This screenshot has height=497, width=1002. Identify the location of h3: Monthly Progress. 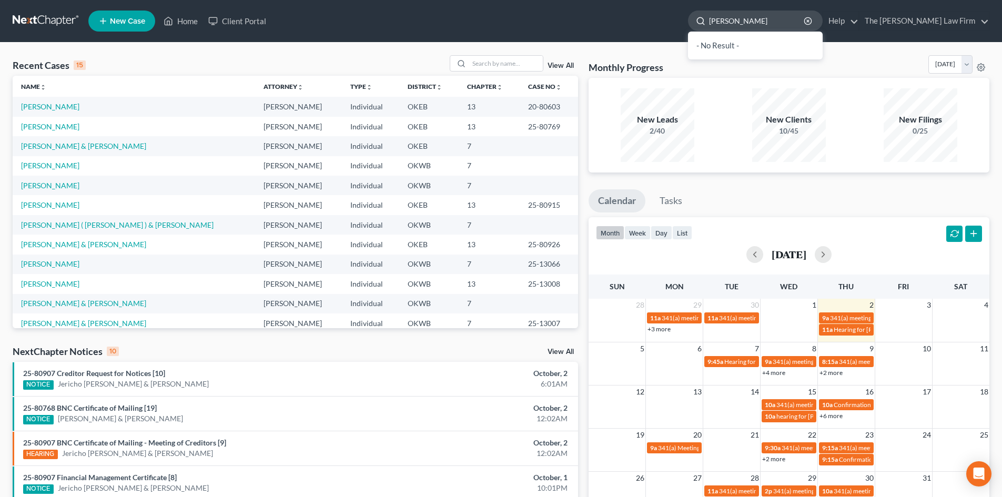
(626, 67).